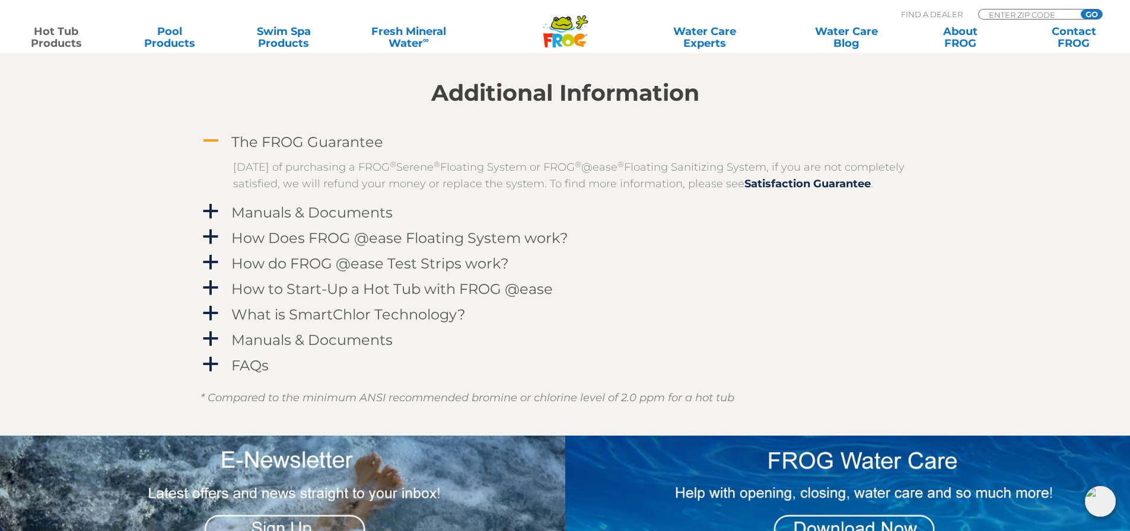 This screenshot has height=531, width=1130. Describe the element at coordinates (408, 37) in the screenshot. I see `a: Fresh MineralWater∞` at that location.